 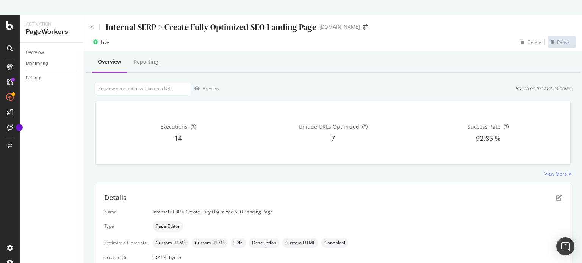 What do you see at coordinates (19, 128) in the screenshot?
I see `div: Tooltip anchor` at bounding box center [19, 128].